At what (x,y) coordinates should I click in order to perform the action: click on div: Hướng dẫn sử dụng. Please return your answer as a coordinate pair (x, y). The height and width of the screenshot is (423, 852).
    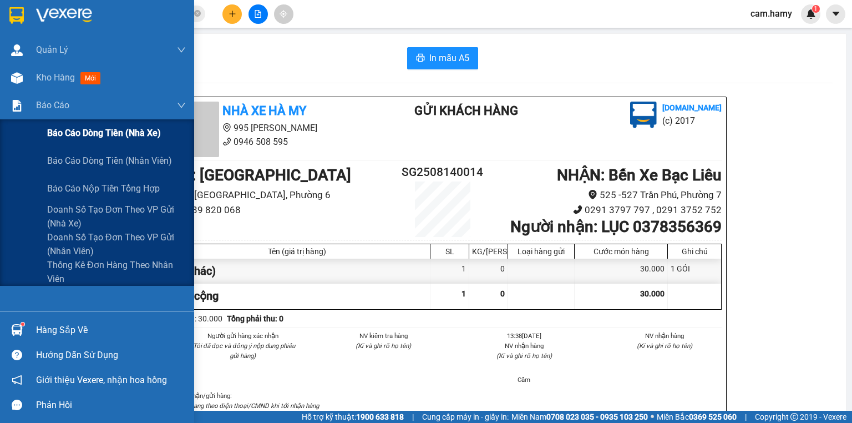
    Looking at the image, I should click on (111, 355).